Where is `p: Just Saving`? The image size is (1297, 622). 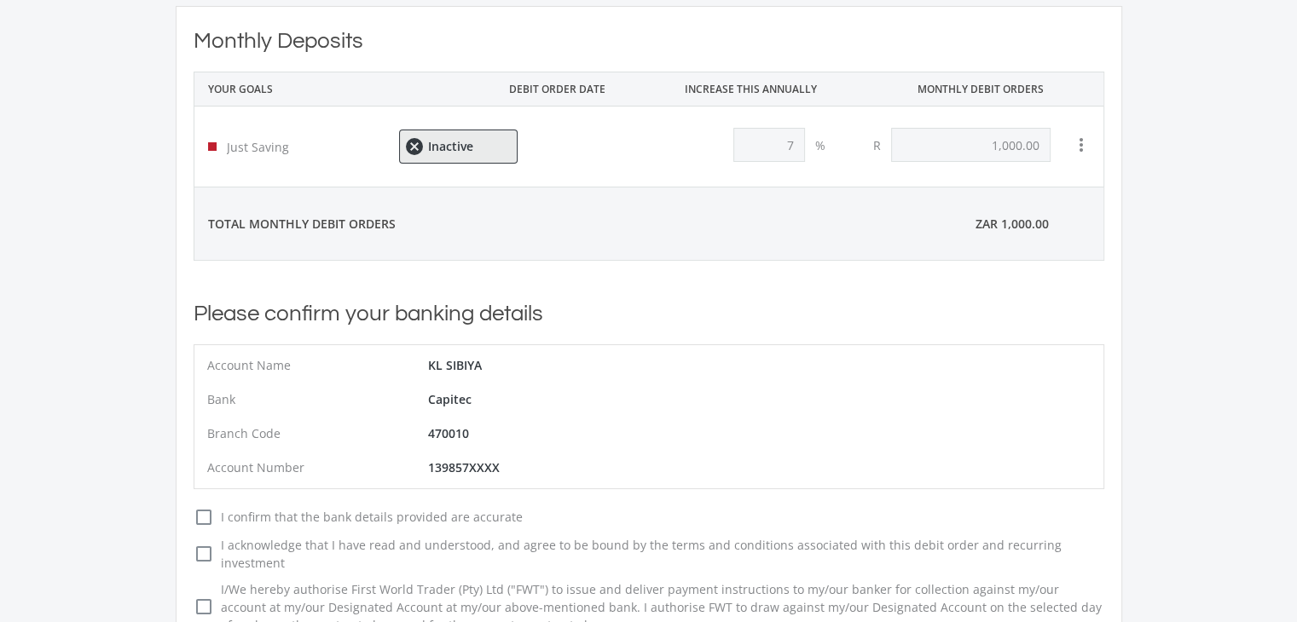 p: Just Saving is located at coordinates (299, 147).